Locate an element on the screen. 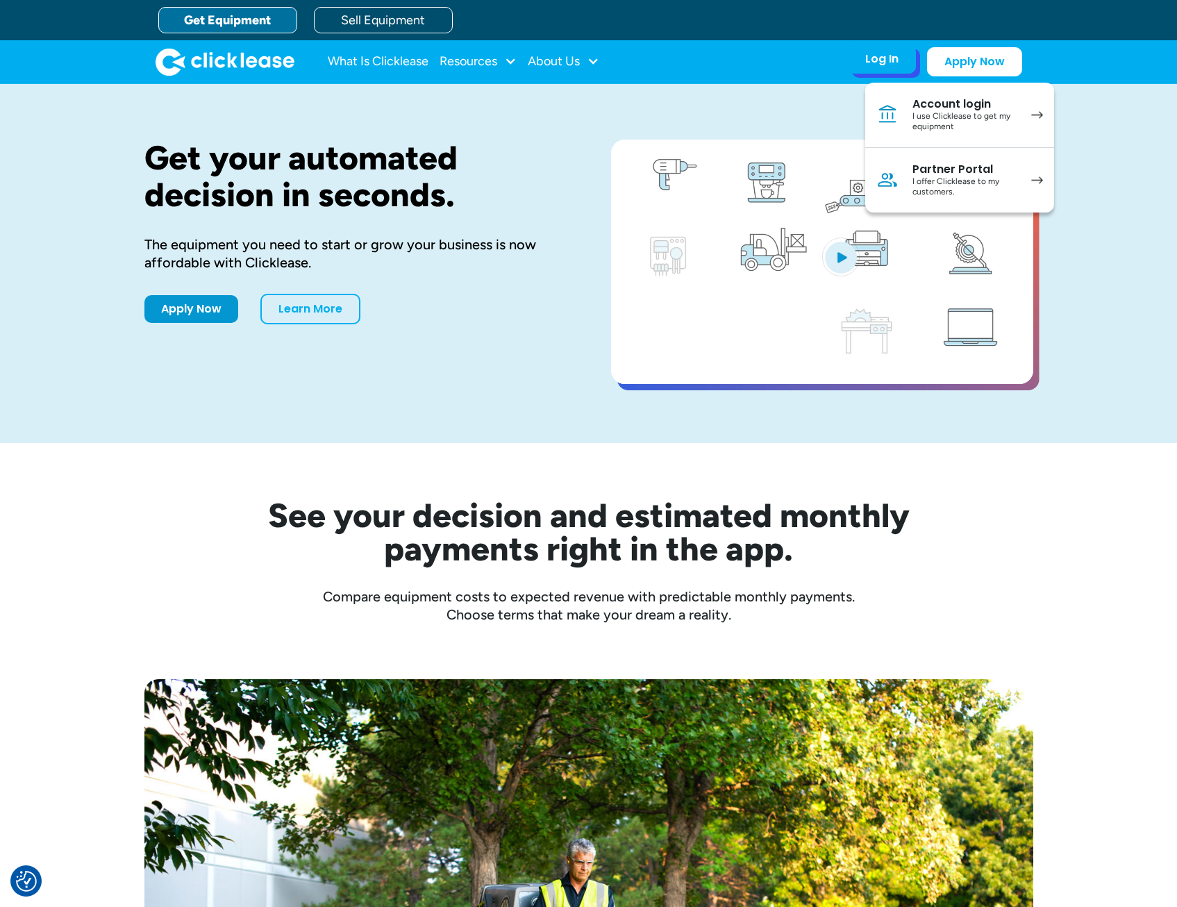 The image size is (1177, 907). a: Sell Equipment is located at coordinates (383, 20).